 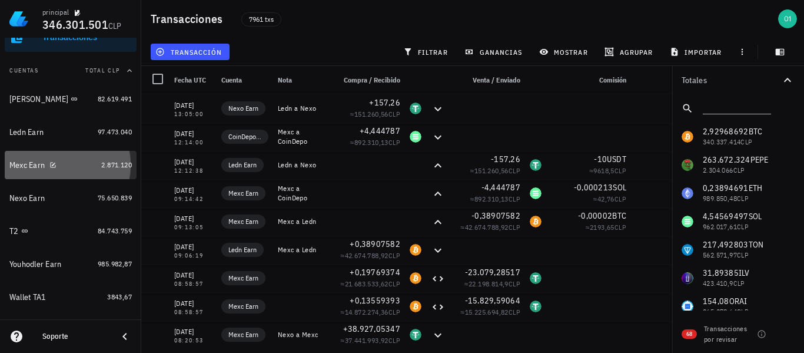 I want to click on span: -157,26, so click(x=506, y=159).